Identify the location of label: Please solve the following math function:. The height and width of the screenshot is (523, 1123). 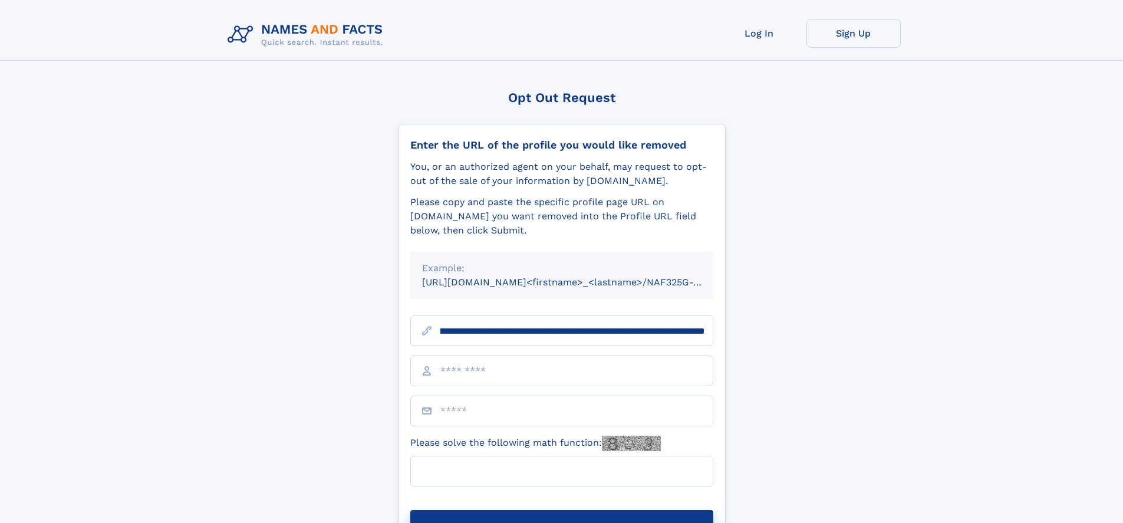
(535, 443).